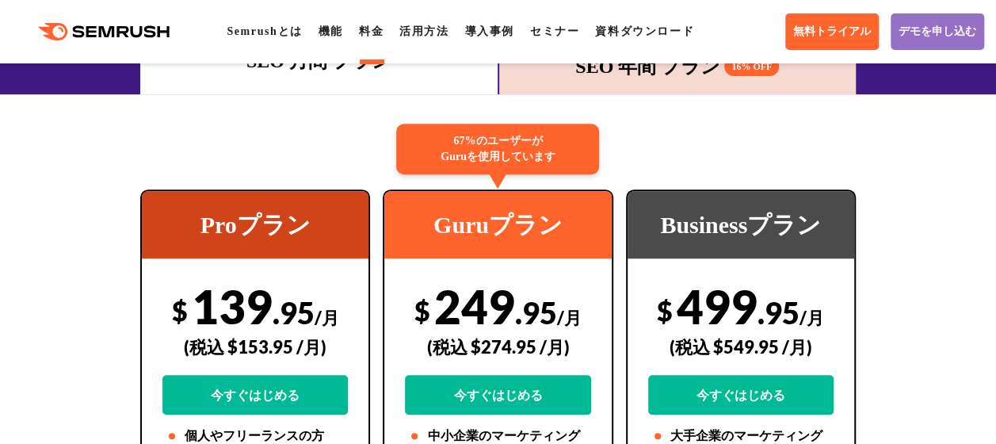  I want to click on a: 無料トライアル, so click(832, 32).